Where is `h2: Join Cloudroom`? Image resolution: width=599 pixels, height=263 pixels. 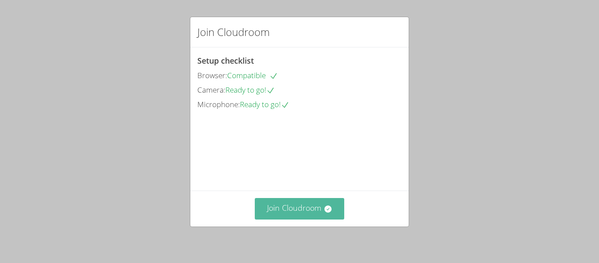 h2: Join Cloudroom is located at coordinates (233, 32).